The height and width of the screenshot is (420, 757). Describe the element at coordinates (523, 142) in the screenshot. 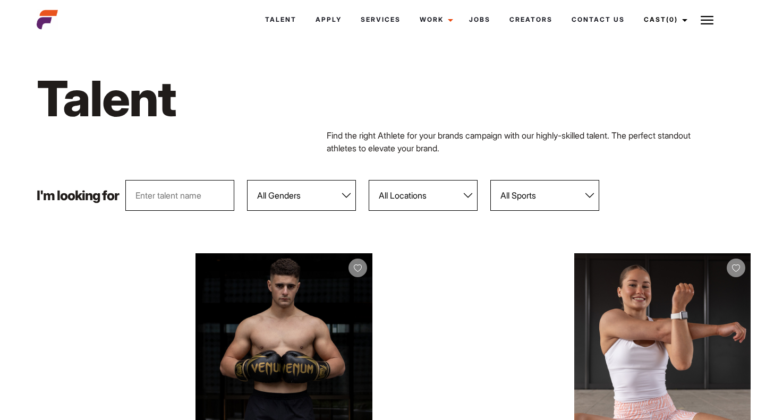

I see `p: Find the right Athlete for your brands campaign with our highly-skilled talent. The perfect stand...` at that location.